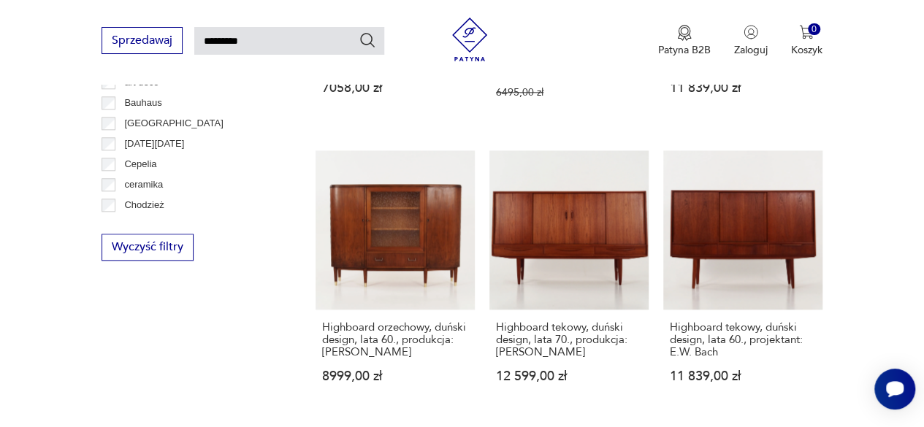 The height and width of the screenshot is (427, 924). What do you see at coordinates (142, 42) in the screenshot?
I see `a: Sprzedawaj` at bounding box center [142, 42].